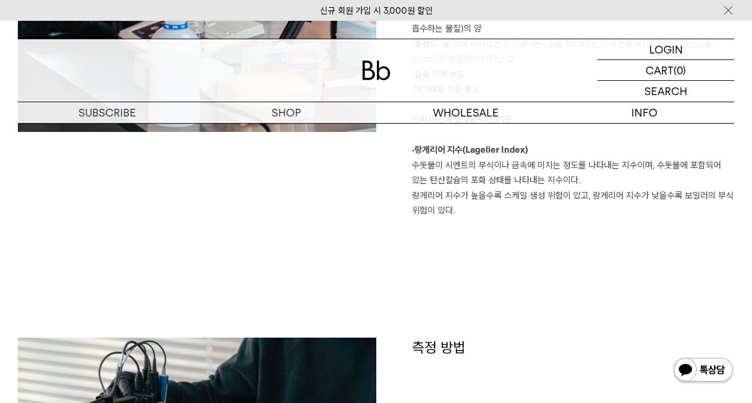  What do you see at coordinates (376, 70) in the screenshot?
I see `img: 로고` at bounding box center [376, 70].